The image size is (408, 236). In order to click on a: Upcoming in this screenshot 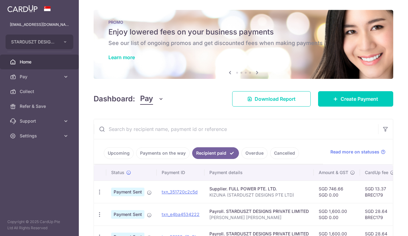, I will do `click(119, 153)`.